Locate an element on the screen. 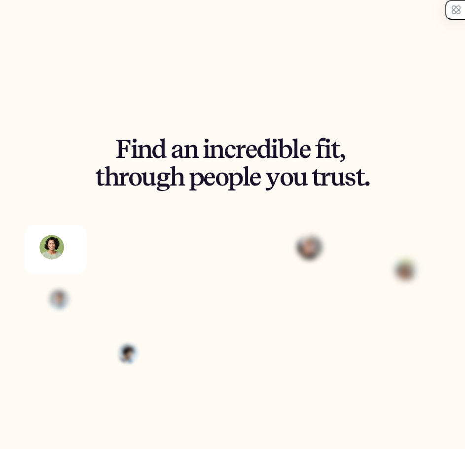 The image size is (465, 449). span: a is located at coordinates (177, 149).